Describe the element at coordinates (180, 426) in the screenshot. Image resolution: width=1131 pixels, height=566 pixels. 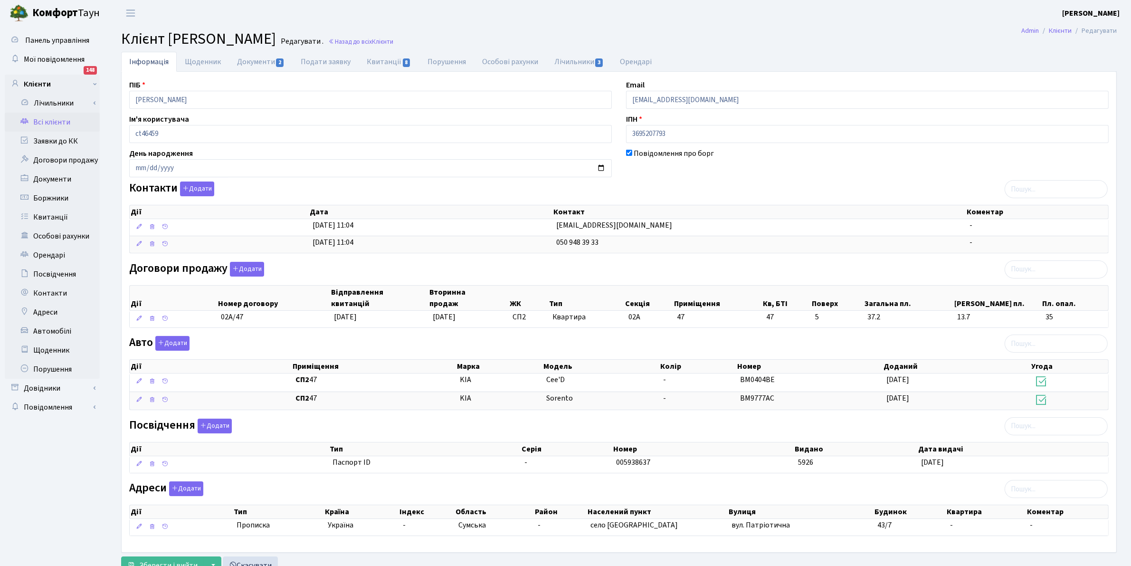
I see `label: Посвідчення` at that location.